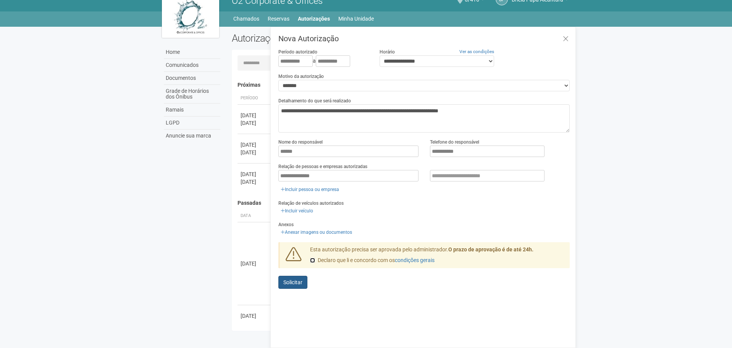  Describe the element at coordinates (477, 52) in the screenshot. I see `a: Ver as condições` at that location.